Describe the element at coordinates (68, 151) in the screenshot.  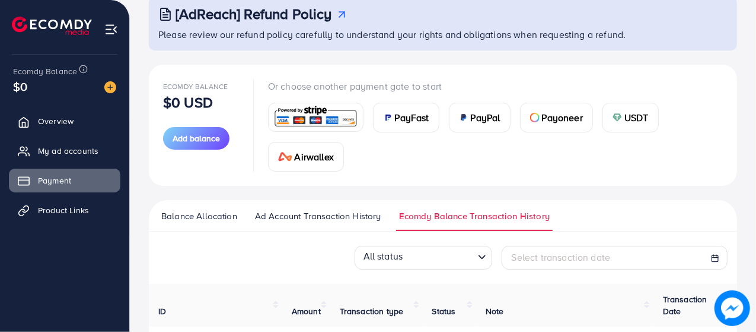
I see `span: My ad accounts` at that location.